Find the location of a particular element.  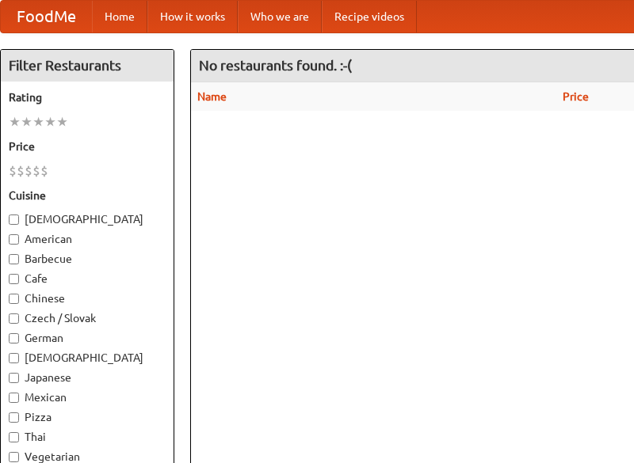

h5: Price is located at coordinates (87, 147).